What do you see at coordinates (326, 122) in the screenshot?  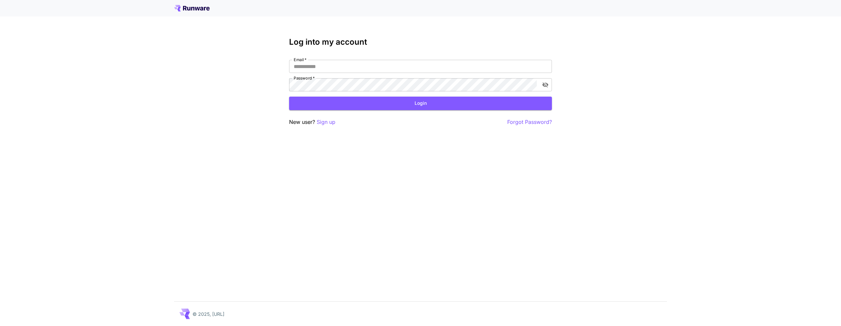 I see `button: Sign up` at bounding box center [326, 122].